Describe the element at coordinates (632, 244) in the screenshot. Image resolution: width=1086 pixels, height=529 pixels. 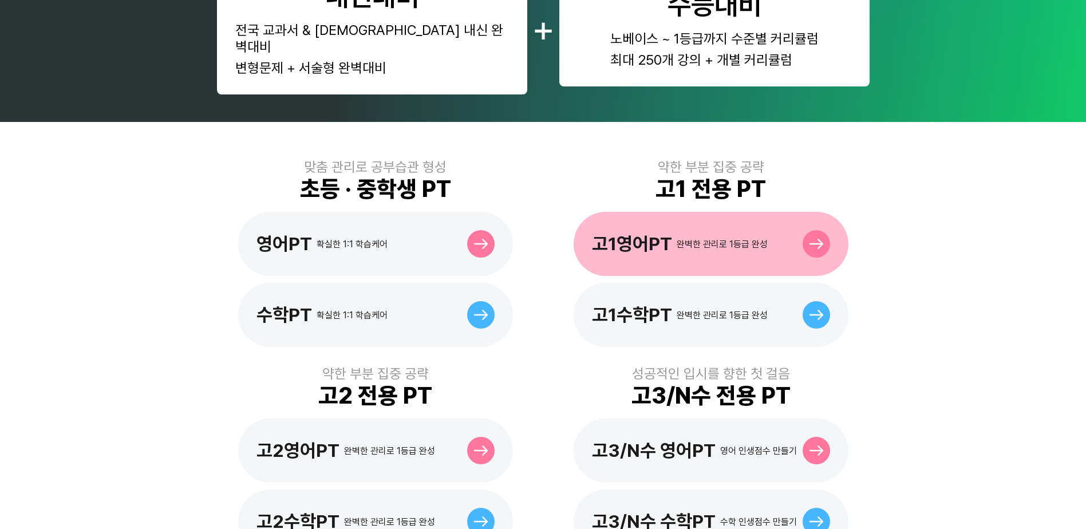
I see `div: 고1영어PT` at that location.